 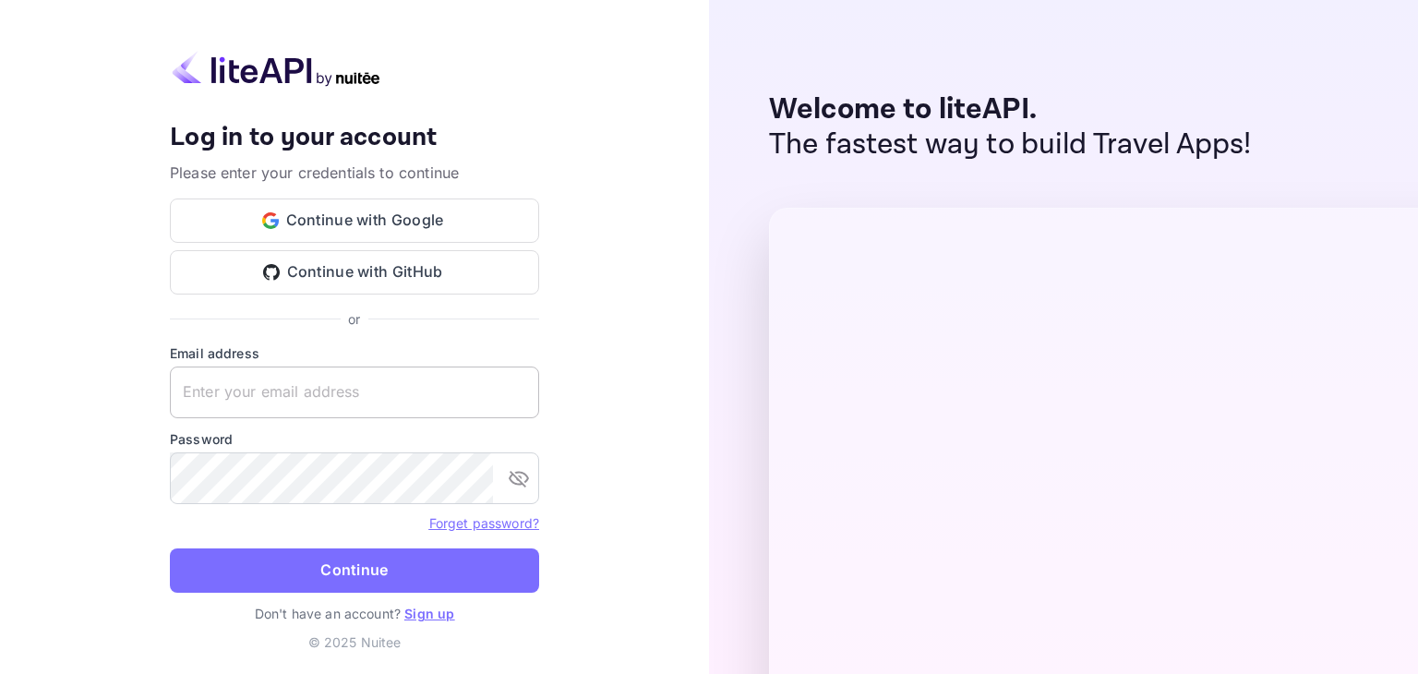 I want to click on p: Don't have an account?, so click(x=354, y=613).